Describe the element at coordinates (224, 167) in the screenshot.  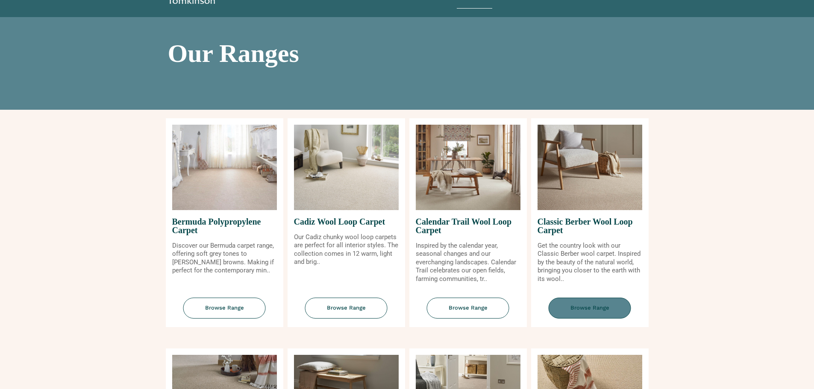
I see `img: Bermuda Polypropylene Carpet` at that location.